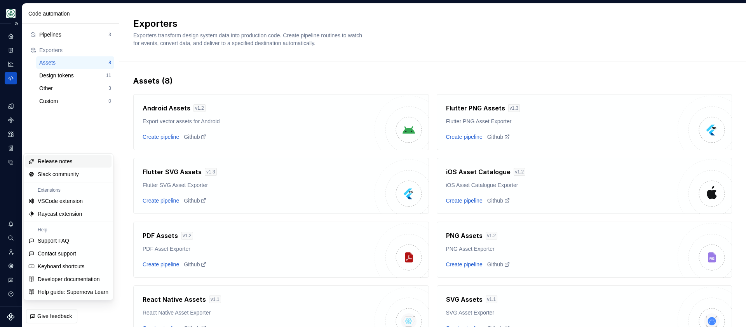  What do you see at coordinates (561, 121) in the screenshot?
I see `div: Flutter PNG Asset Exporter` at bounding box center [561, 121].